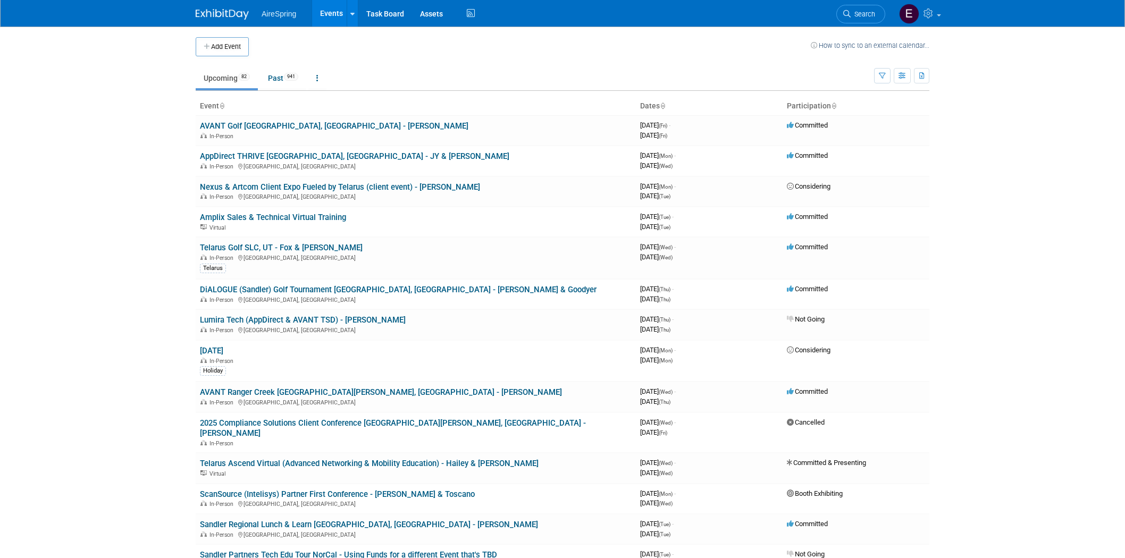 The height and width of the screenshot is (558, 1125). Describe the element at coordinates (279, 14) in the screenshot. I see `span: AireSpring` at that location.